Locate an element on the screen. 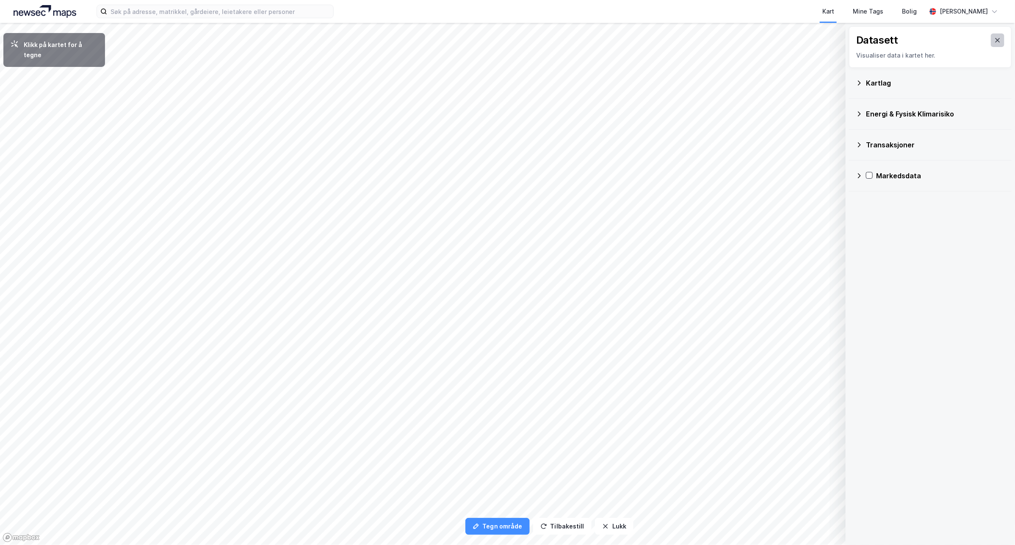 The image size is (1015, 545). div: Kontrollprogram for chat is located at coordinates (993, 524).